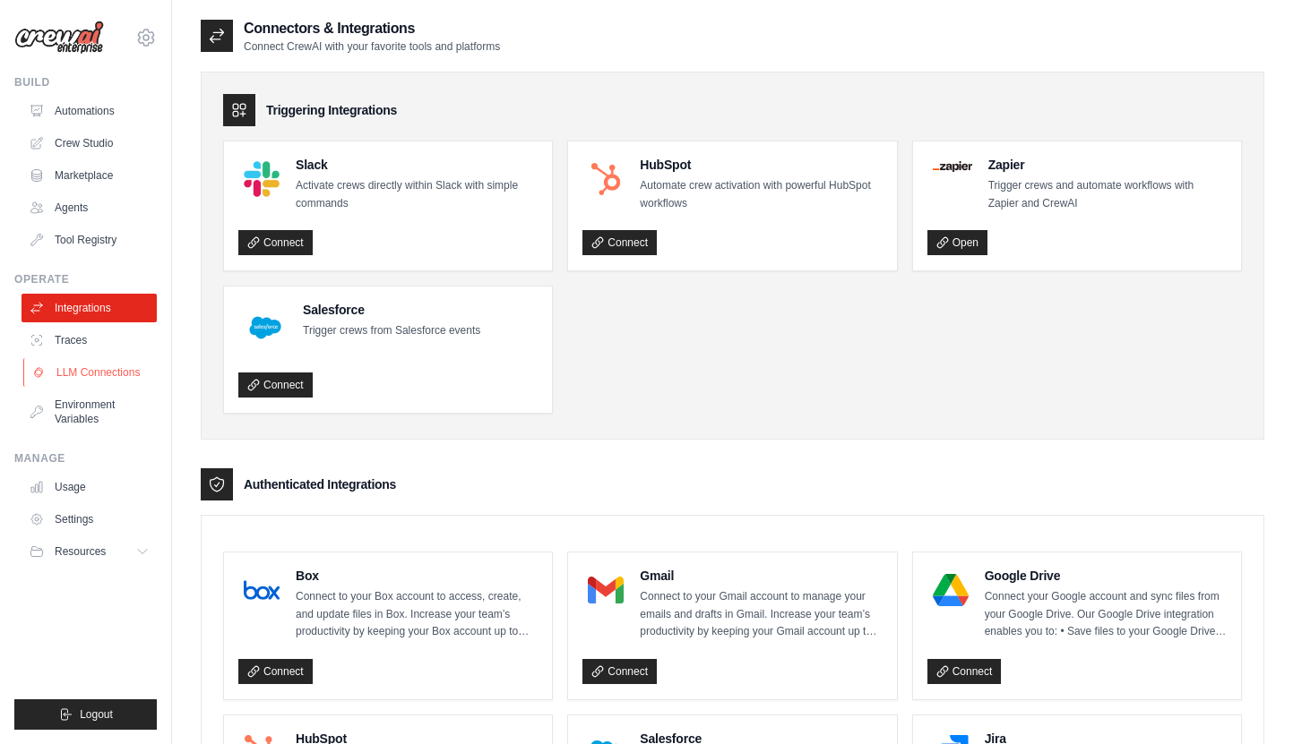 Image resolution: width=1293 pixels, height=744 pixels. Describe the element at coordinates (372, 29) in the screenshot. I see `h2: Connectors & Integrations` at that location.